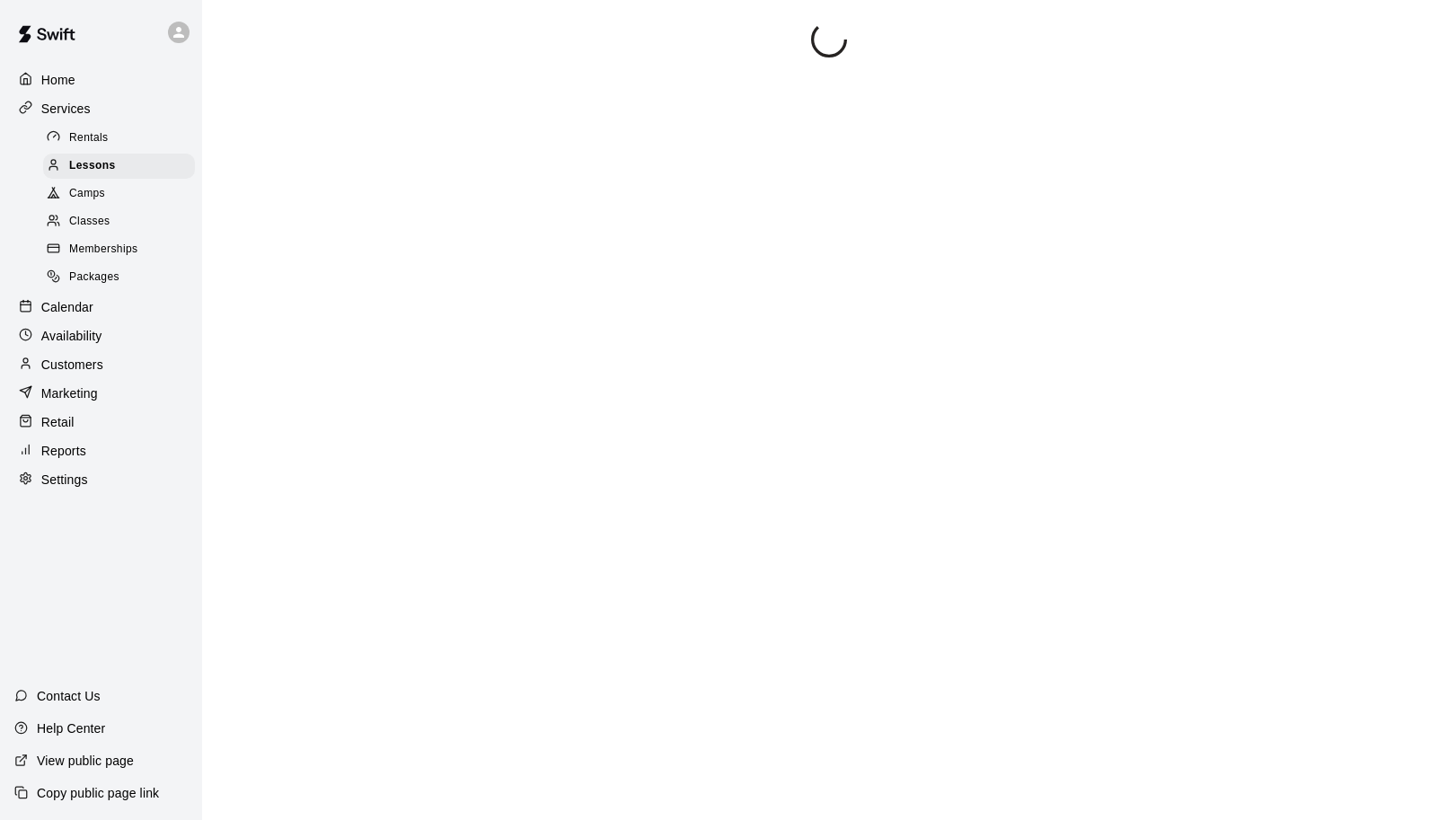 The width and height of the screenshot is (1456, 820). What do you see at coordinates (101, 365) in the screenshot?
I see `a: Customers` at bounding box center [101, 365].